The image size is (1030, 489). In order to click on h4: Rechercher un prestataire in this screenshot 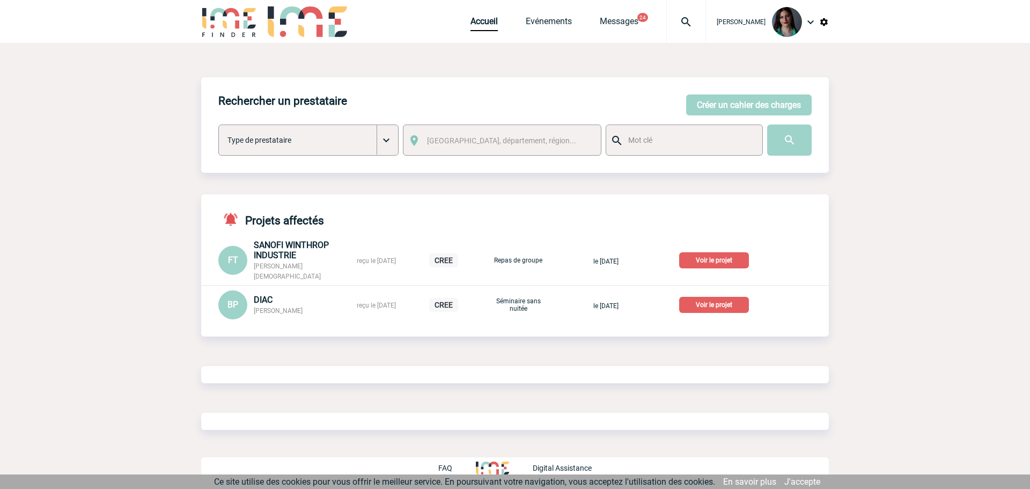, I will do `click(283, 101)`.